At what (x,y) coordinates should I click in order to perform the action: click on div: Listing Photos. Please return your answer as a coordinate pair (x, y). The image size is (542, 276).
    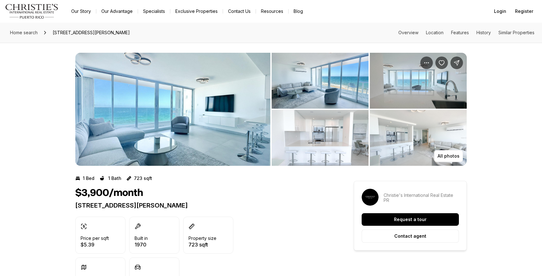
    Looking at the image, I should click on (271, 109).